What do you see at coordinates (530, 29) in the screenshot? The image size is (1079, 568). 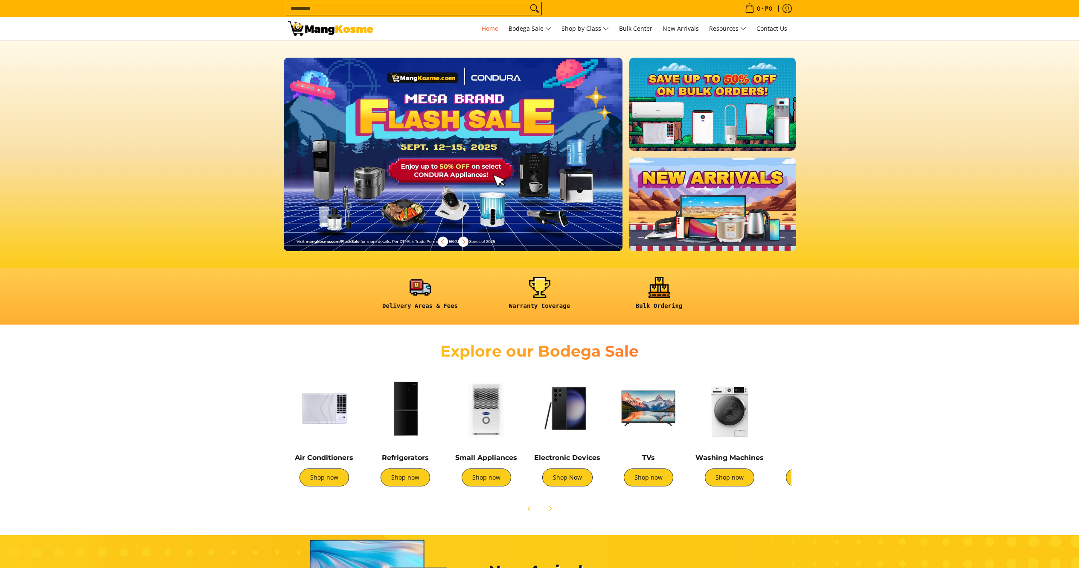 I see `span: Bodega Sale` at bounding box center [530, 29].